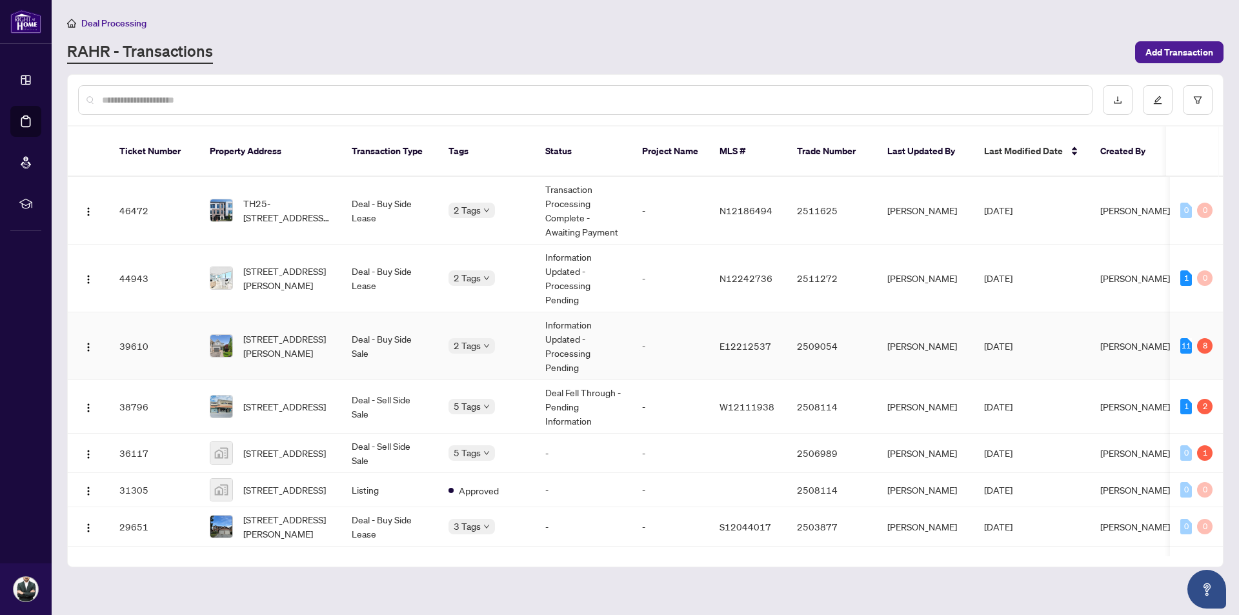 The width and height of the screenshot is (1239, 615). Describe the element at coordinates (1207, 589) in the screenshot. I see `button: Open asap` at that location.